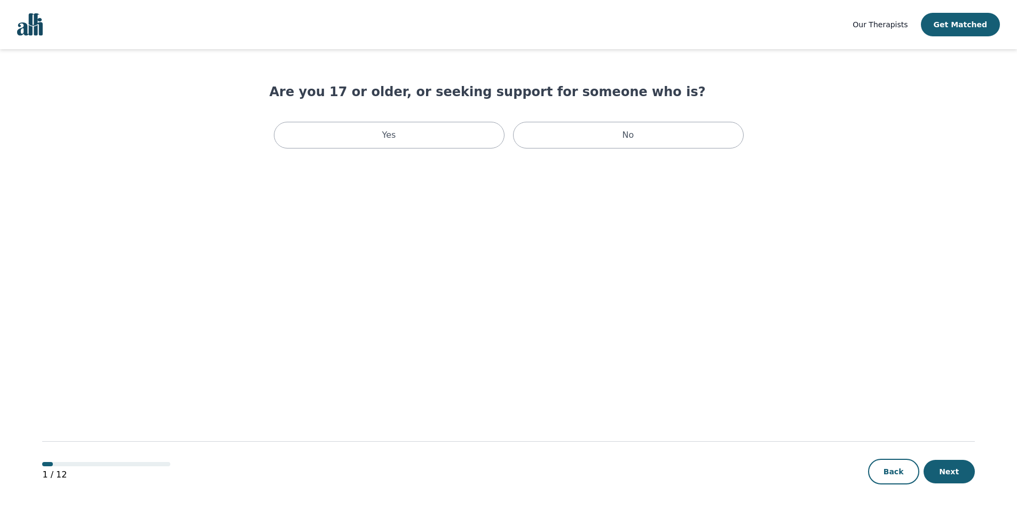 The height and width of the screenshot is (509, 1017). What do you see at coordinates (949, 471) in the screenshot?
I see `button: Next` at bounding box center [949, 471].